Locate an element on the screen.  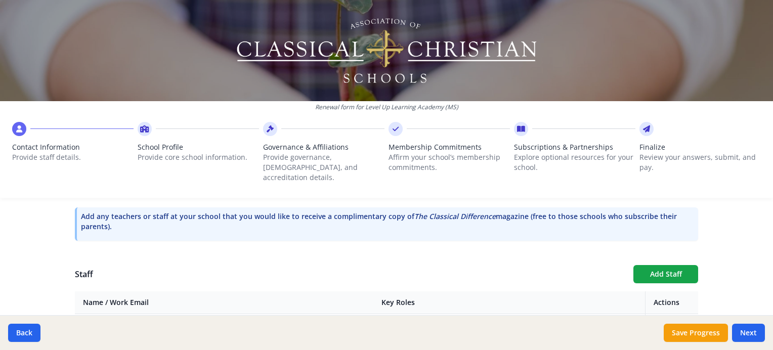
p: Explore optional resources for your school. is located at coordinates (574, 162).